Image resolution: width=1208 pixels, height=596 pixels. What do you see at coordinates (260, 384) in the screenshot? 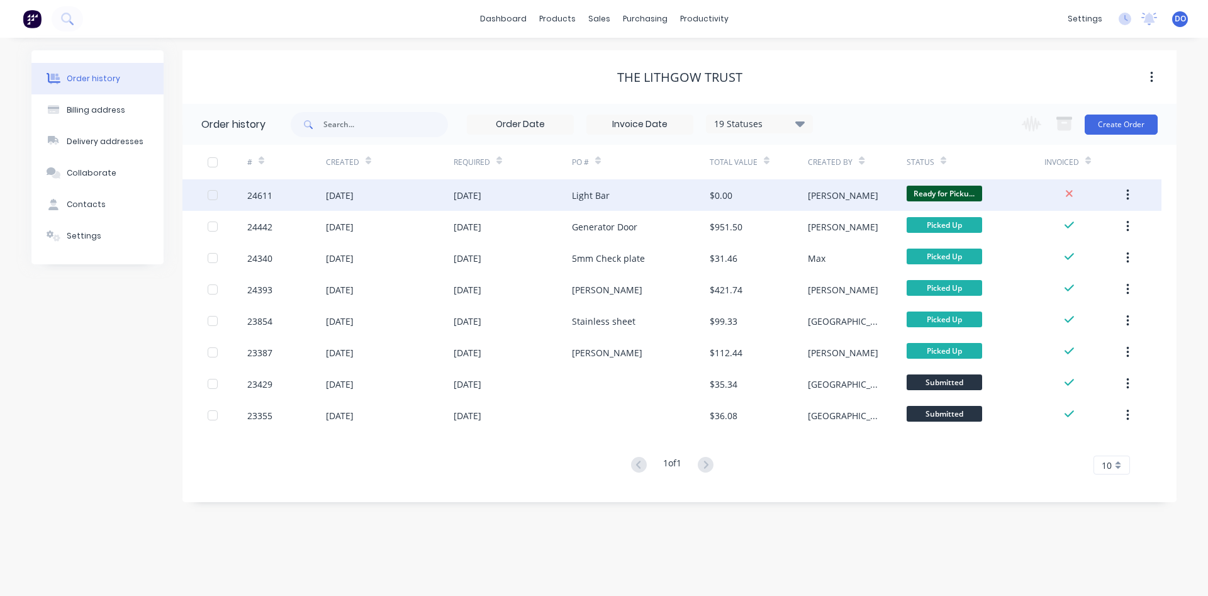
I see `div: 23429` at bounding box center [260, 384].